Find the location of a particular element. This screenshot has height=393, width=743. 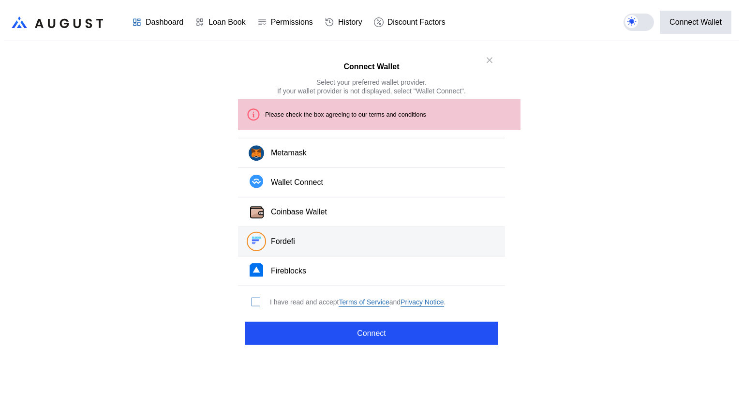

img: Coinbase Wallet is located at coordinates (257, 212).